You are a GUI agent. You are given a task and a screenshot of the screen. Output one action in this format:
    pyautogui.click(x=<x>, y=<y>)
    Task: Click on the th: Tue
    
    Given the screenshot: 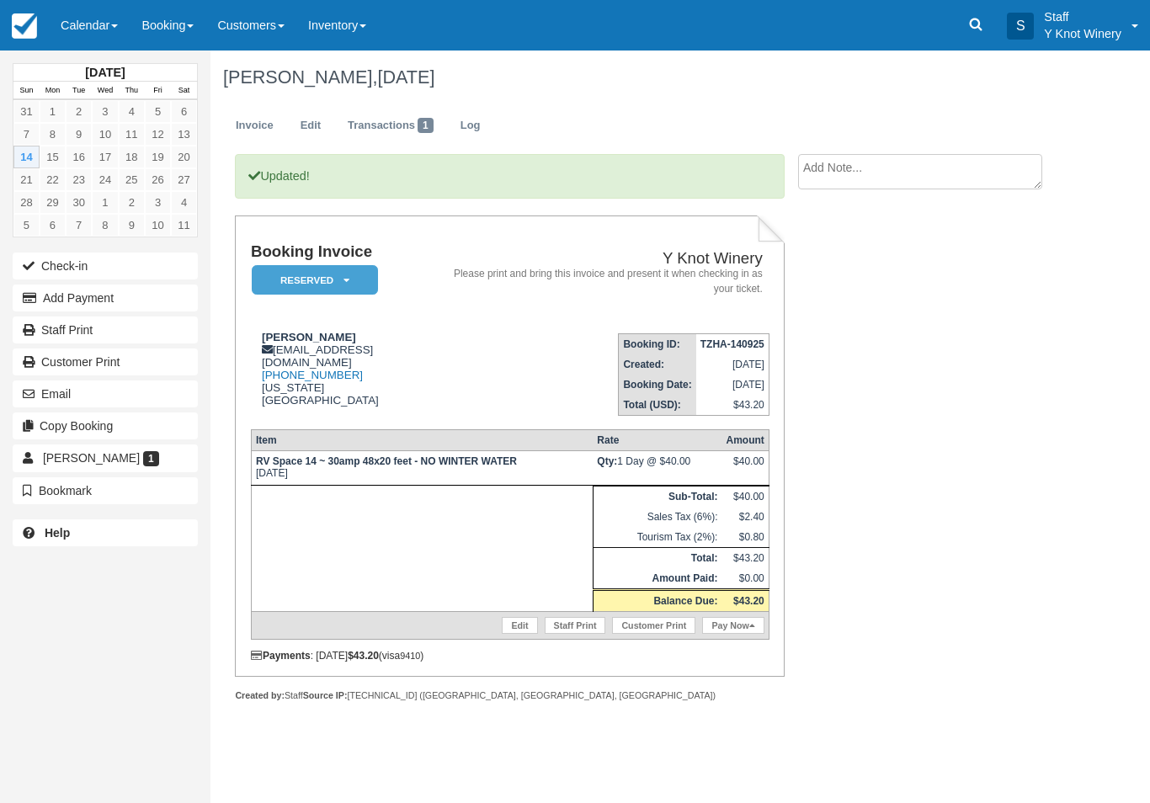 What is the action you would take?
    pyautogui.click(x=78, y=91)
    